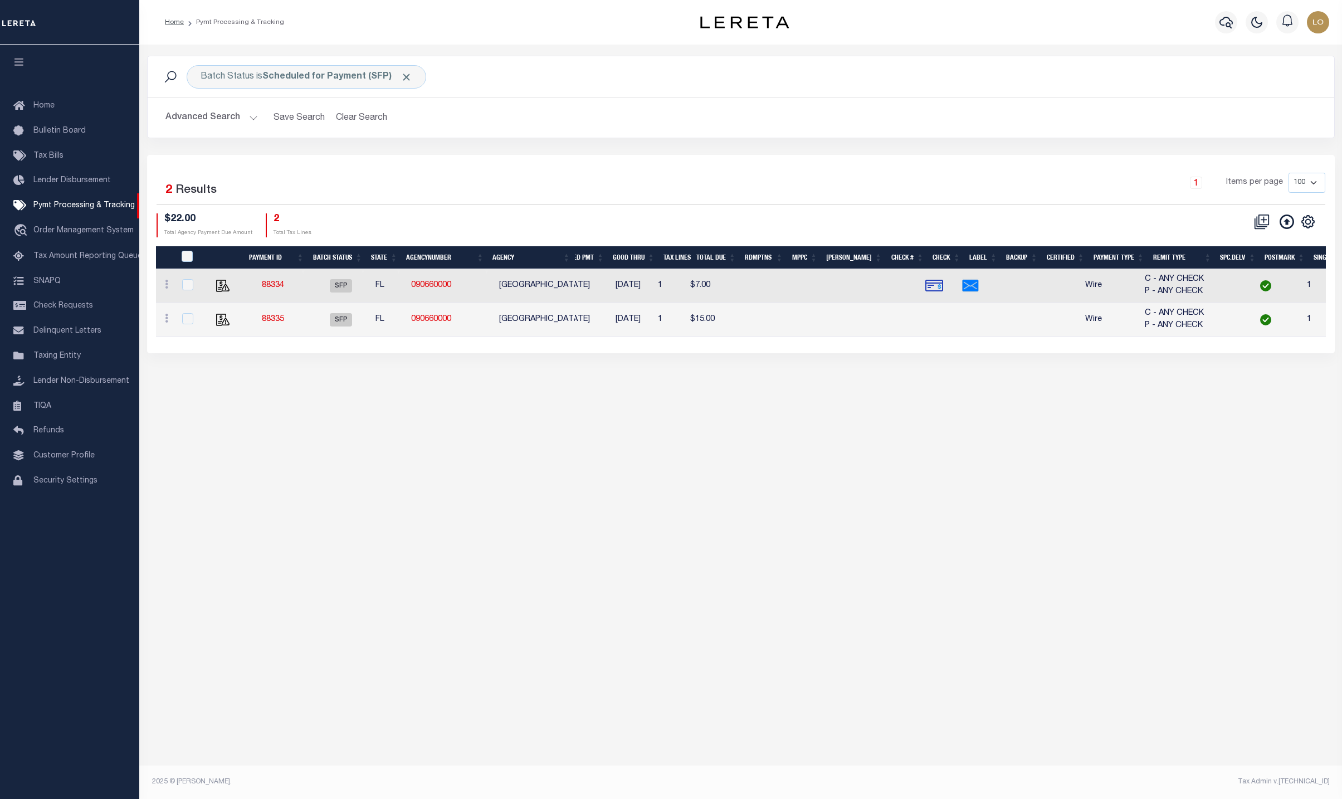 Image resolution: width=1342 pixels, height=799 pixels. I want to click on a: 88334, so click(273, 285).